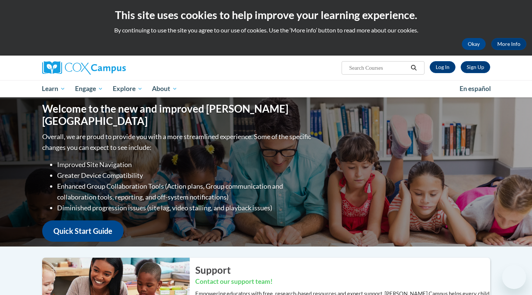  What do you see at coordinates (185, 192) in the screenshot?
I see `li: Enhanced Group Collaboration Tools (Action plans, Group communication and collaboration tools, re...` at bounding box center [185, 192].